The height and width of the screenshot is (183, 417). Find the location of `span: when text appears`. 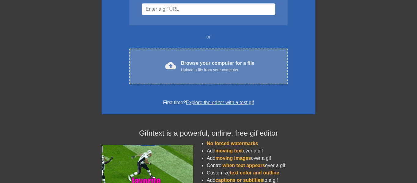

span: when text appears is located at coordinates (244, 165).